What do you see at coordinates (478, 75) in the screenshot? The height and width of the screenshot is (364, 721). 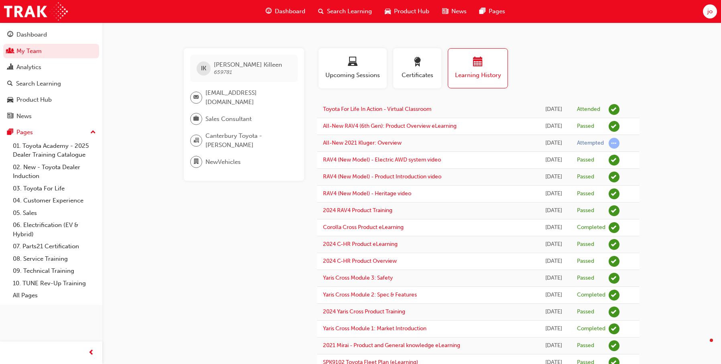 I see `span: Learning History` at bounding box center [478, 75].